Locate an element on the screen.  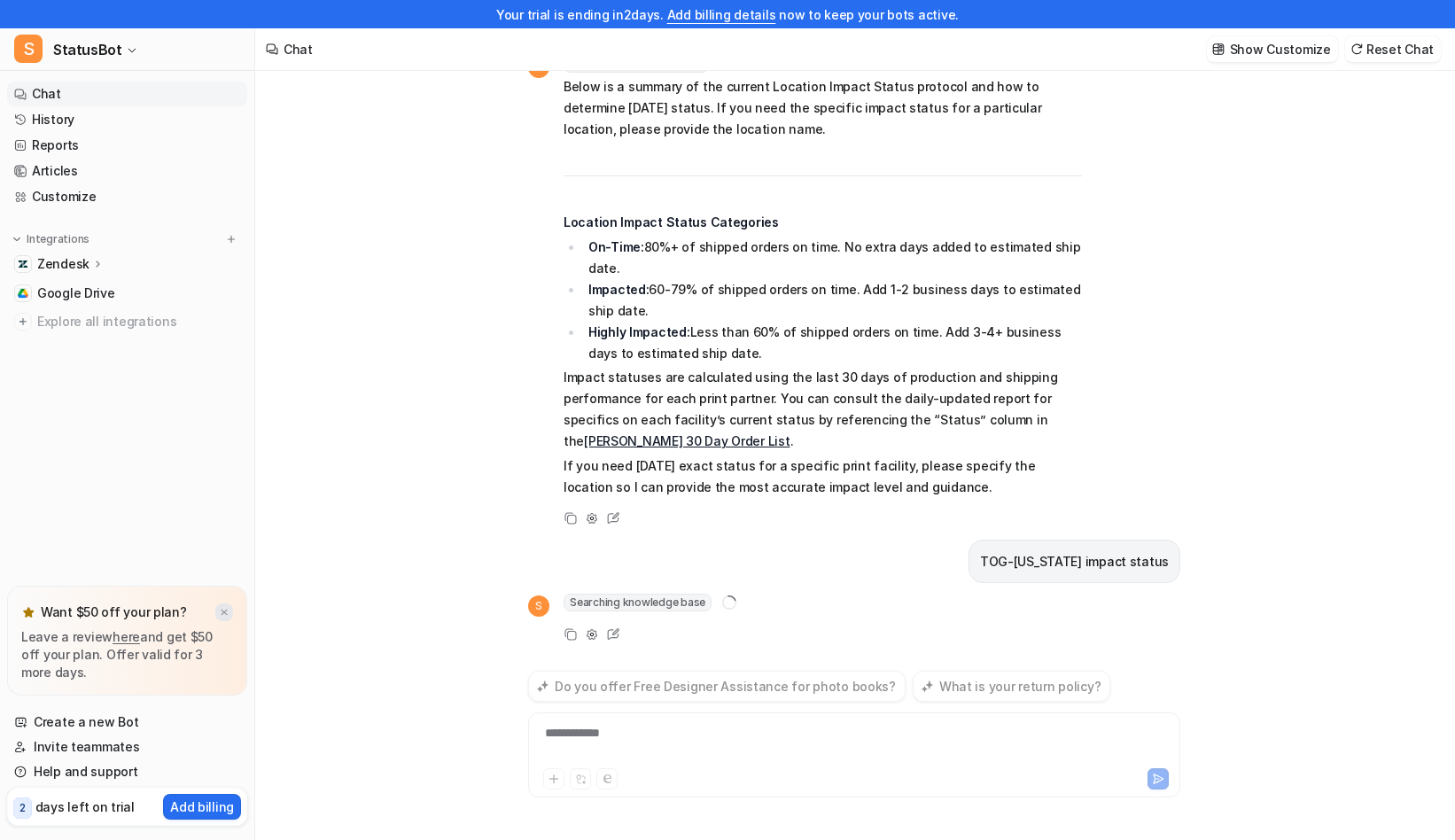
button: Do you offer Free Designer Assistance for photo books? is located at coordinates (717, 686).